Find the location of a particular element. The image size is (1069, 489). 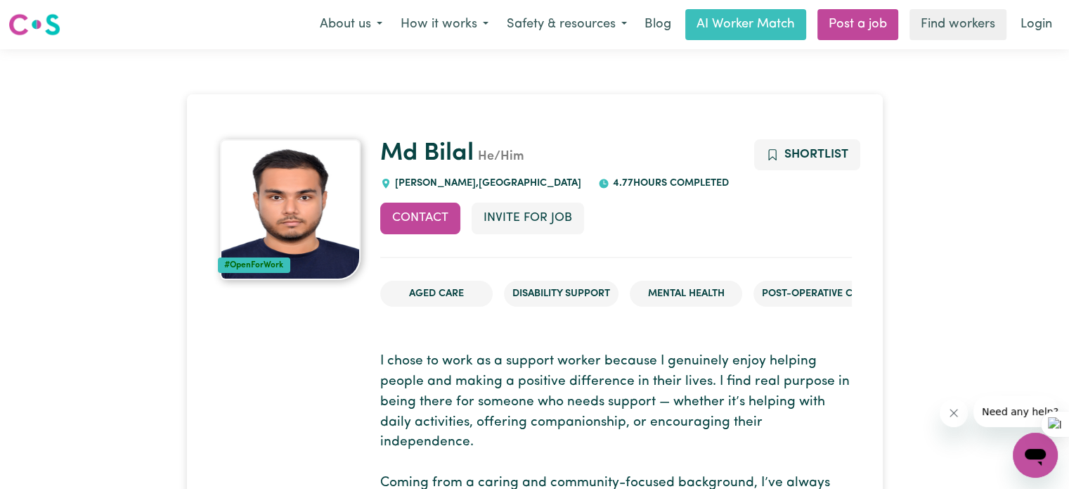

a: Login is located at coordinates (1036, 25).